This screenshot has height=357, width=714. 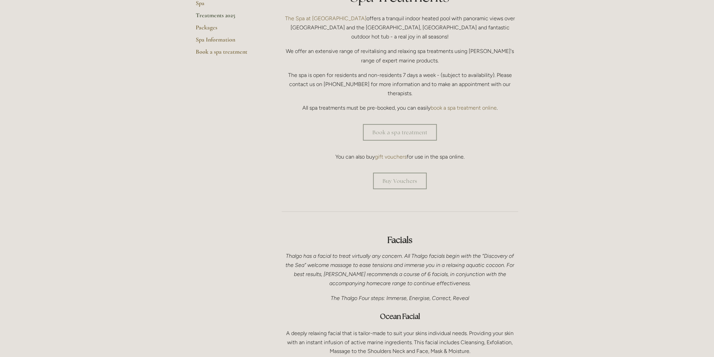 What do you see at coordinates (400, 181) in the screenshot?
I see `a: Buy Vouchers` at bounding box center [400, 181].